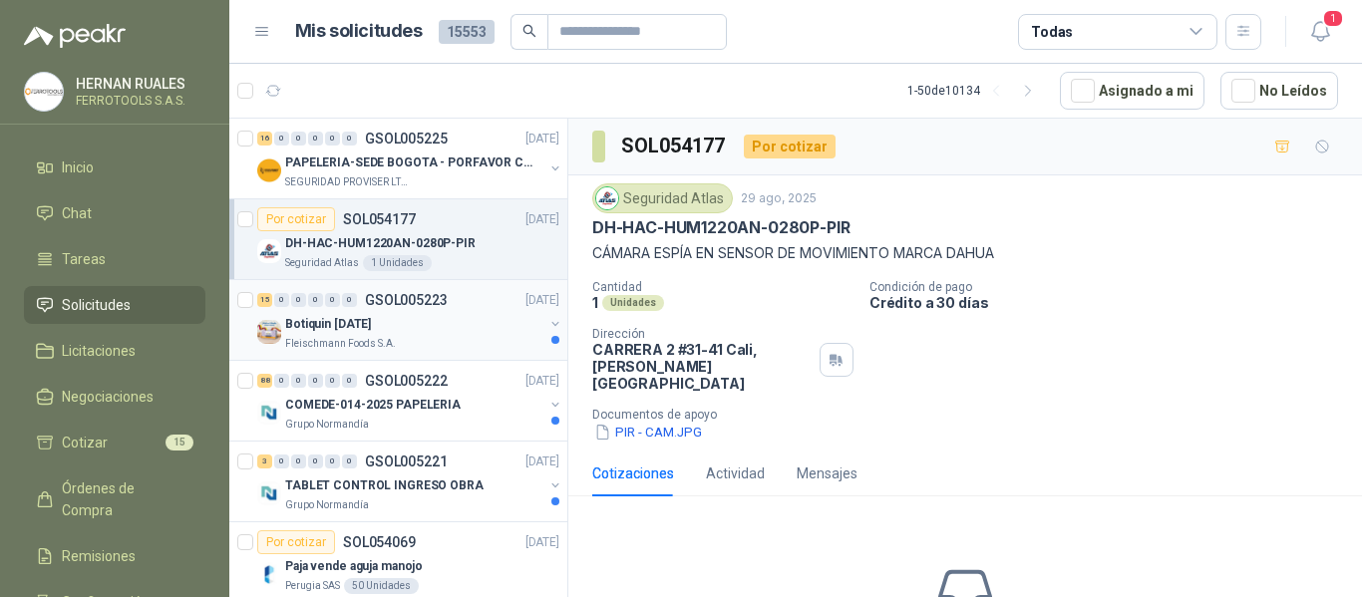  What do you see at coordinates (397, 263) in the screenshot?
I see `div: 1 Unidades` at bounding box center [397, 263].